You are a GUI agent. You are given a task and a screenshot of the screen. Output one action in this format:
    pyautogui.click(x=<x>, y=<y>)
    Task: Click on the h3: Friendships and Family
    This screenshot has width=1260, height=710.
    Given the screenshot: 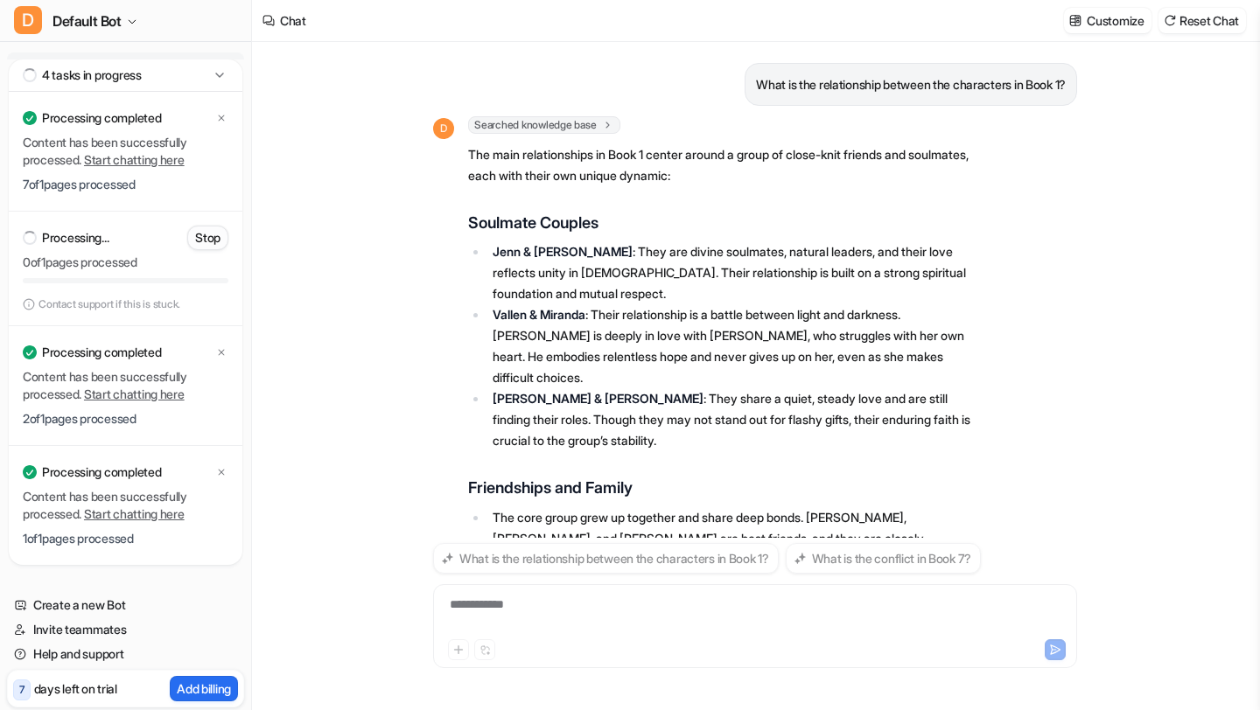 What is the action you would take?
    pyautogui.click(x=723, y=488)
    